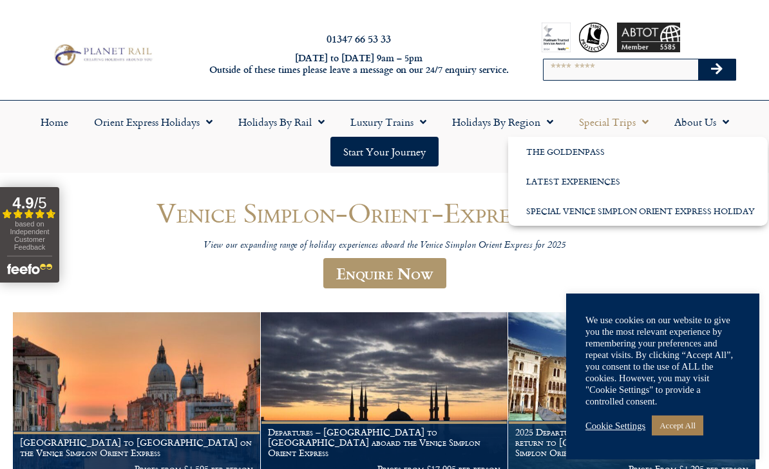  I want to click on nav: Menu, so click(385, 137).